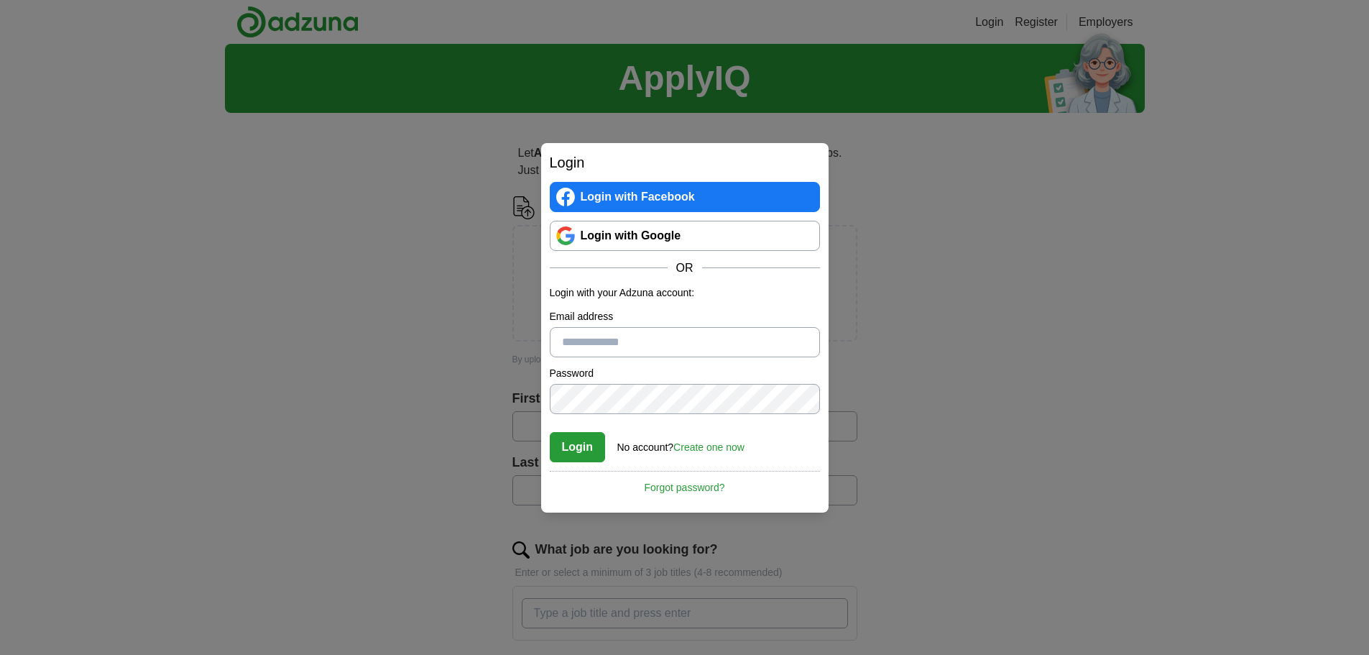  Describe the element at coordinates (685, 373) in the screenshot. I see `label: Password` at that location.